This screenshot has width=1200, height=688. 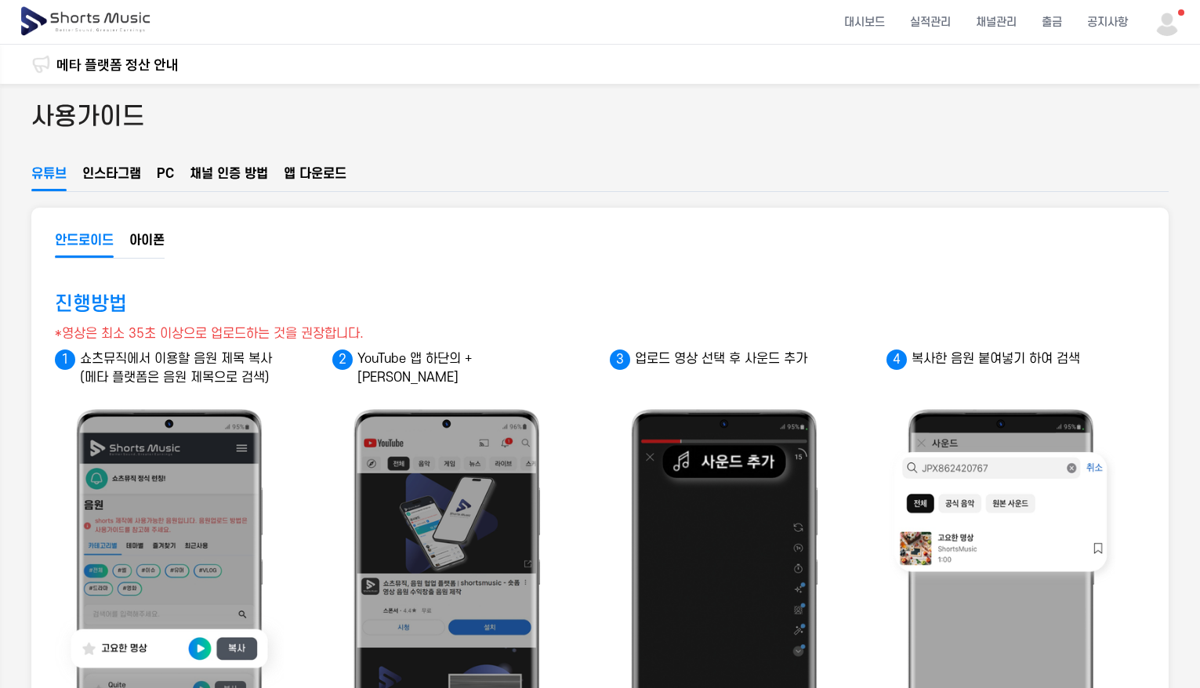 What do you see at coordinates (1108, 22) in the screenshot?
I see `a: 공지사항` at bounding box center [1108, 22].